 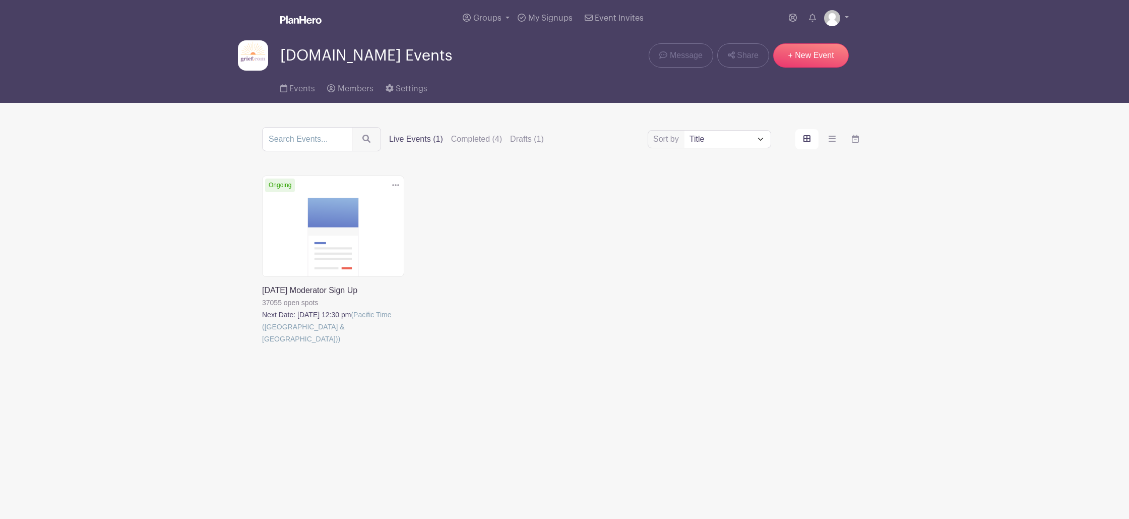 I want to click on input: Search Events..., so click(x=307, y=139).